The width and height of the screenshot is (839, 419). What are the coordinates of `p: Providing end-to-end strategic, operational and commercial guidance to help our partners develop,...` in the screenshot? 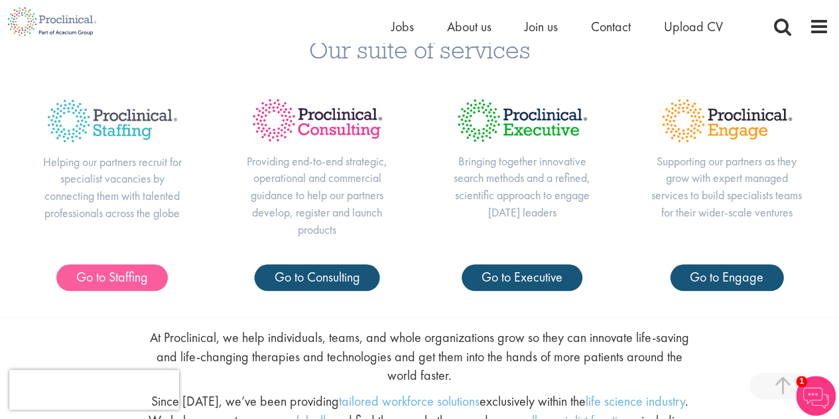 It's located at (317, 195).